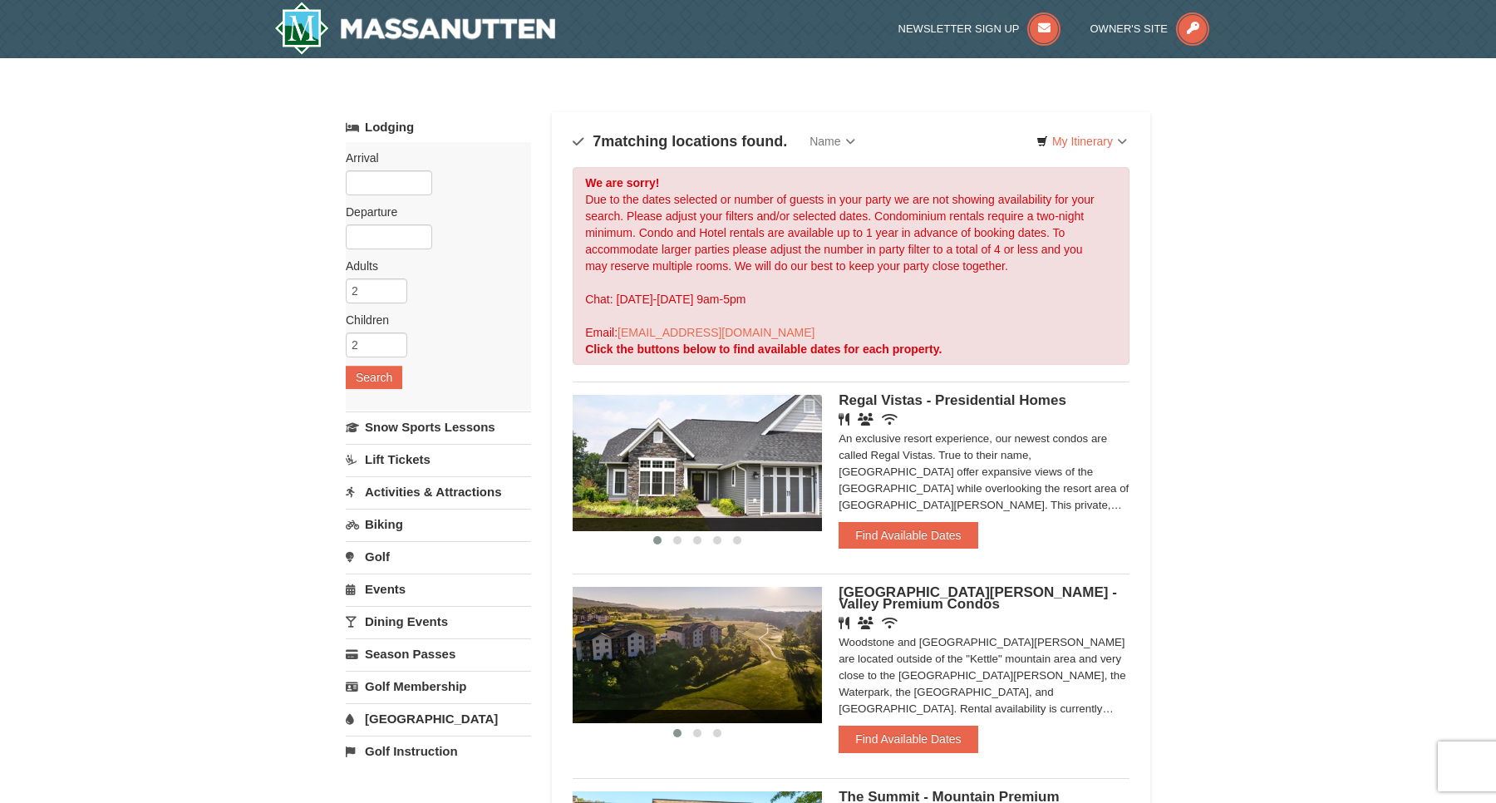 This screenshot has width=1496, height=803. What do you see at coordinates (832, 141) in the screenshot?
I see `a: Name` at bounding box center [832, 141].